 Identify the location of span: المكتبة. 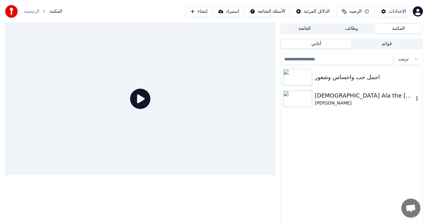
(56, 11).